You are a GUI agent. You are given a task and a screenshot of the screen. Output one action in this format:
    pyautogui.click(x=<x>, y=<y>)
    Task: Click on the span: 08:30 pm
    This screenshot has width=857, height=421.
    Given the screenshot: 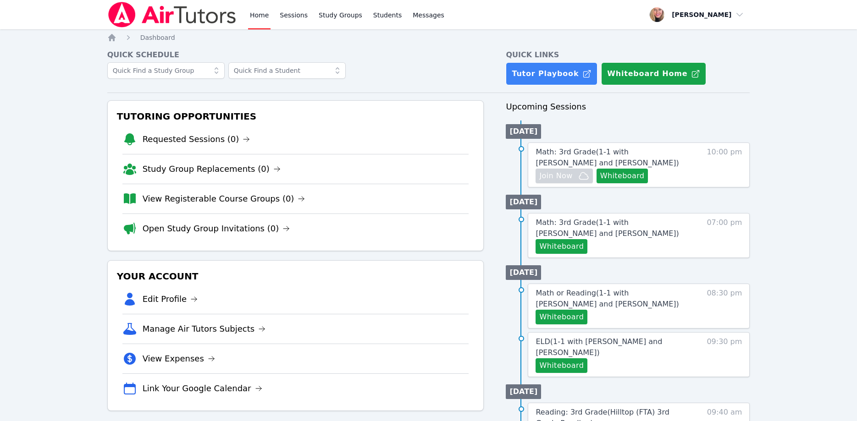 What is the action you would take?
    pyautogui.click(x=724, y=306)
    